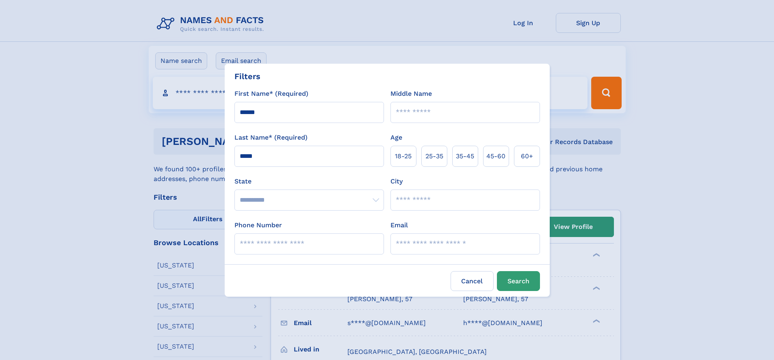 The height and width of the screenshot is (360, 774). I want to click on label: State, so click(309, 182).